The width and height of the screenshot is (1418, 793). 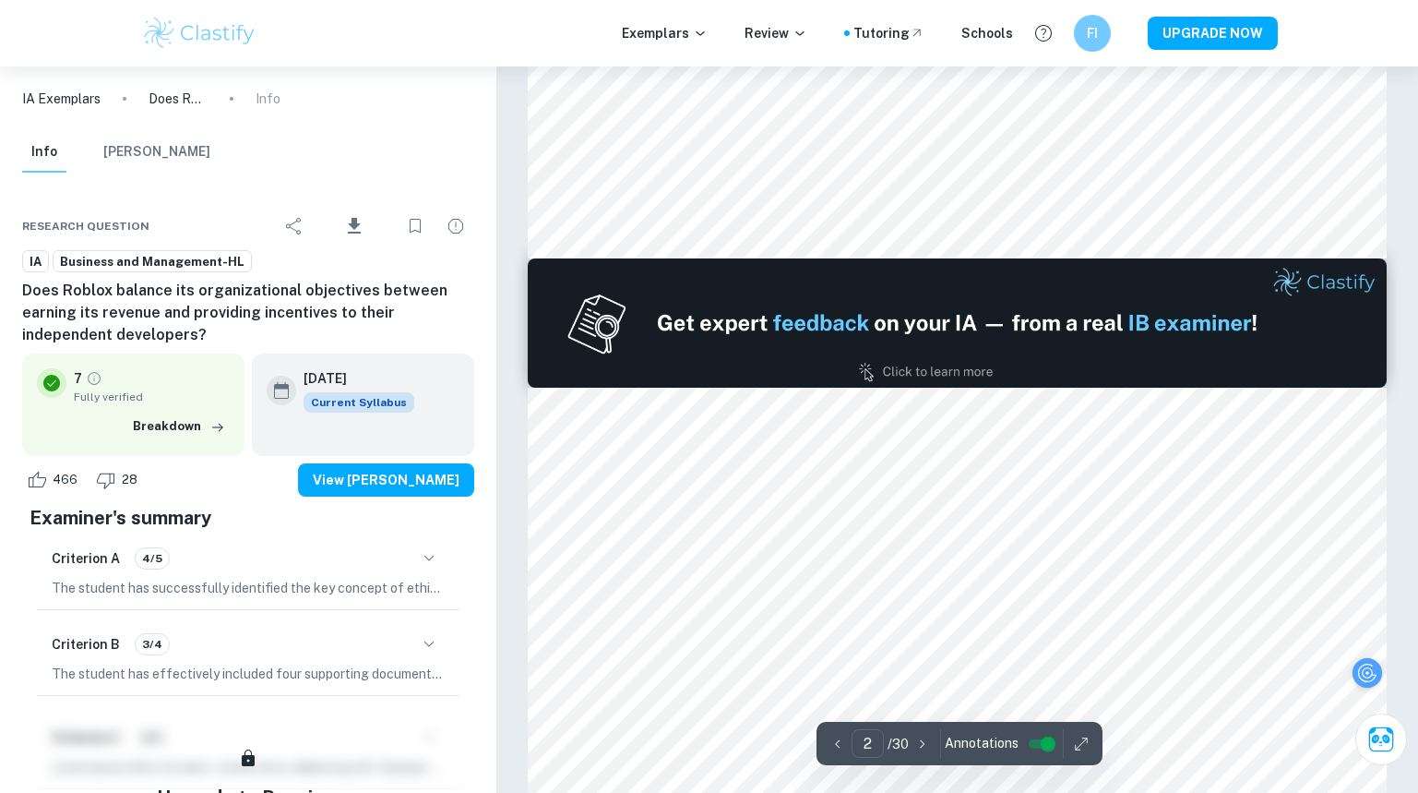 I want to click on span: IA, so click(x=35, y=262).